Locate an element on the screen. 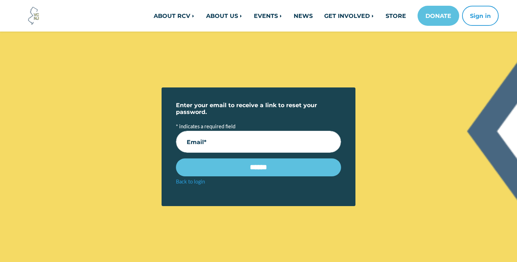  nav: Main navigation is located at coordinates (302, 16).